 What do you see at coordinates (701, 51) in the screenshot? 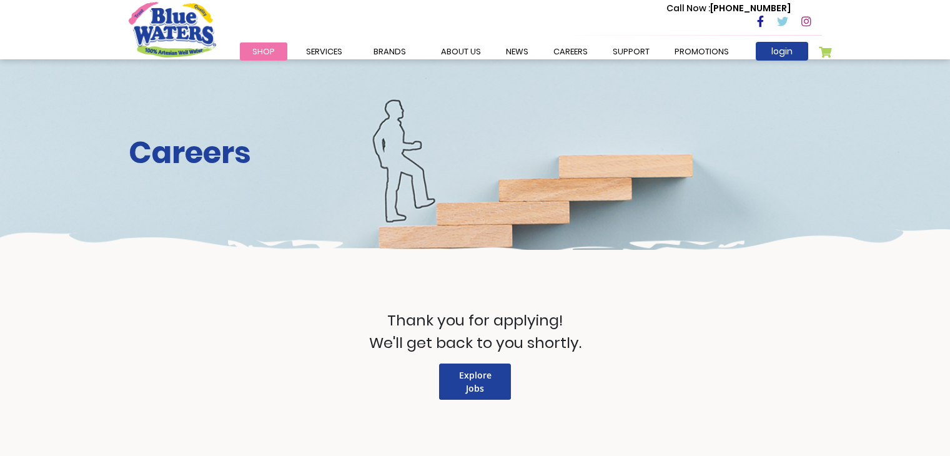
I see `a: Promotions` at bounding box center [701, 51].